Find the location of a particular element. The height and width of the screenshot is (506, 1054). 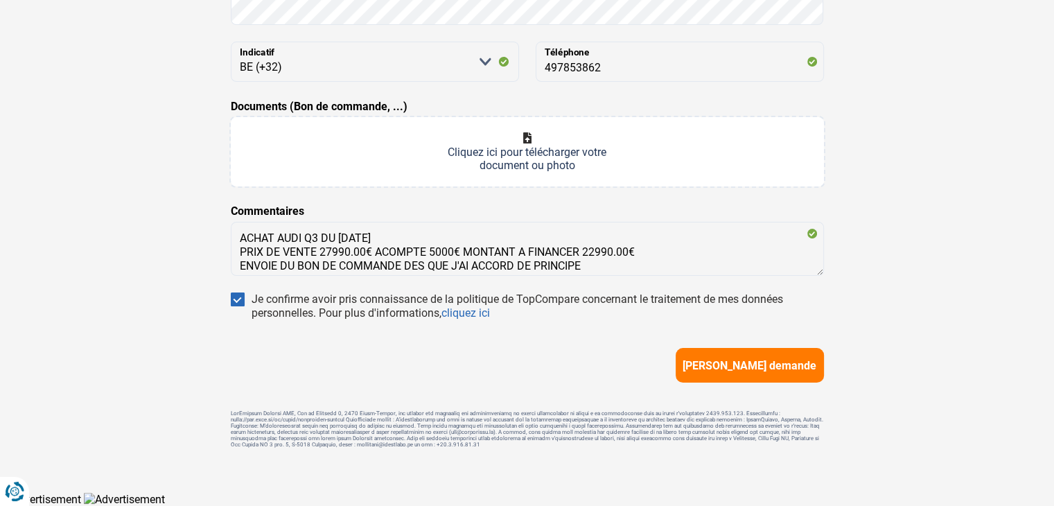

label: Commentaires is located at coordinates (267, 211).